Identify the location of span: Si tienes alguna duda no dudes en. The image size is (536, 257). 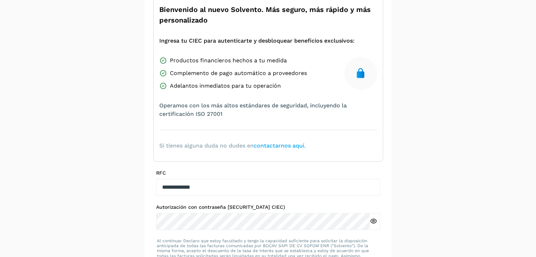
(232, 146).